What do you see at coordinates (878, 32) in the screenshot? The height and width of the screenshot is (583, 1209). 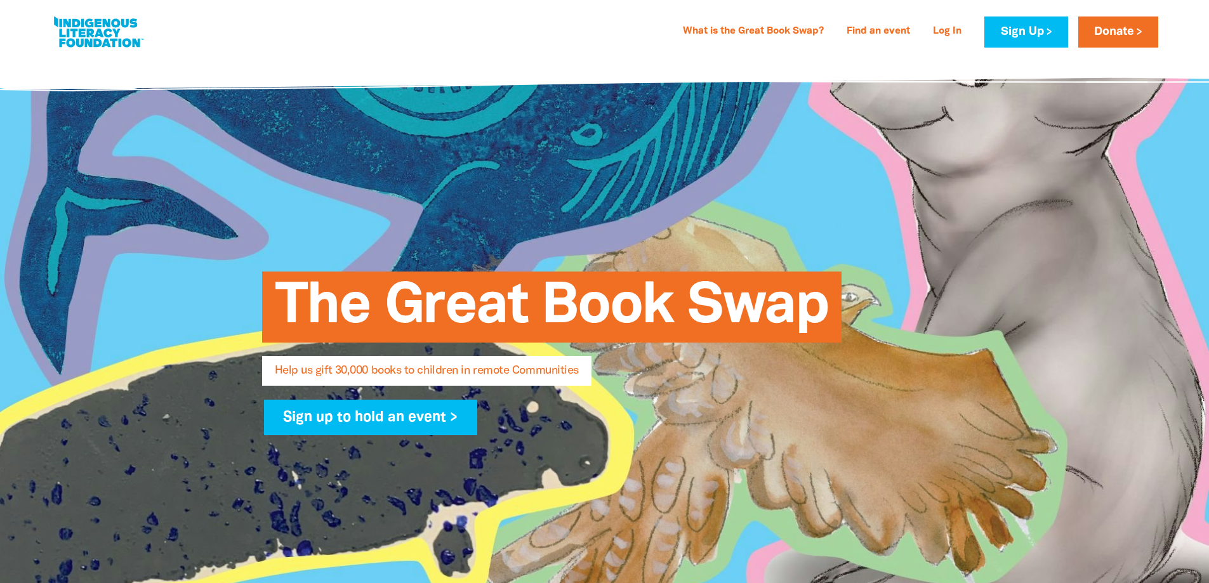 I see `a: Find an event` at bounding box center [878, 32].